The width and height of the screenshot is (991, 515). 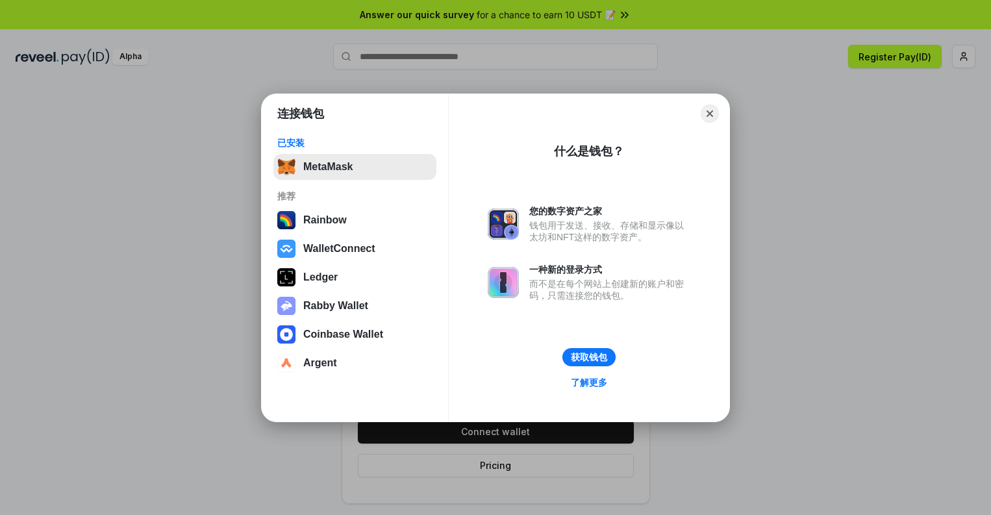 What do you see at coordinates (610, 269) in the screenshot?
I see `div: 一种新的登录方式` at bounding box center [610, 269].